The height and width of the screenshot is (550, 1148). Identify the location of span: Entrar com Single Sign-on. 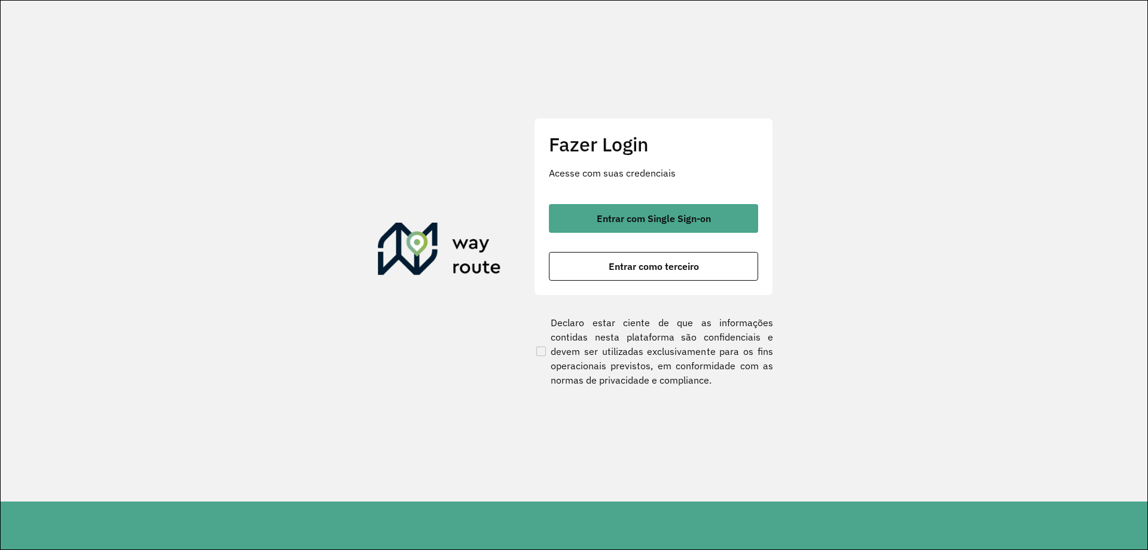
(654, 218).